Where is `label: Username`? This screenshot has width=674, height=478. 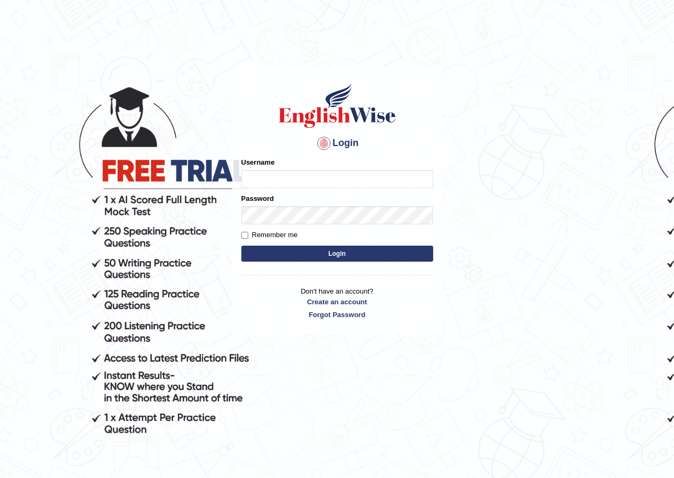 label: Username is located at coordinates (258, 162).